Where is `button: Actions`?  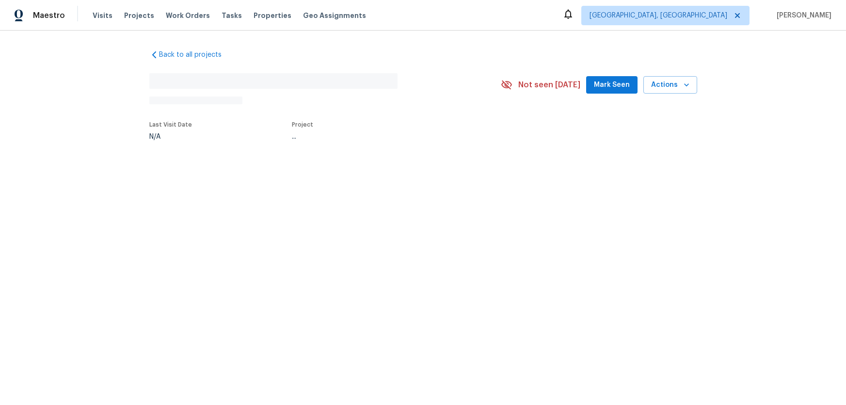 button: Actions is located at coordinates (670, 85).